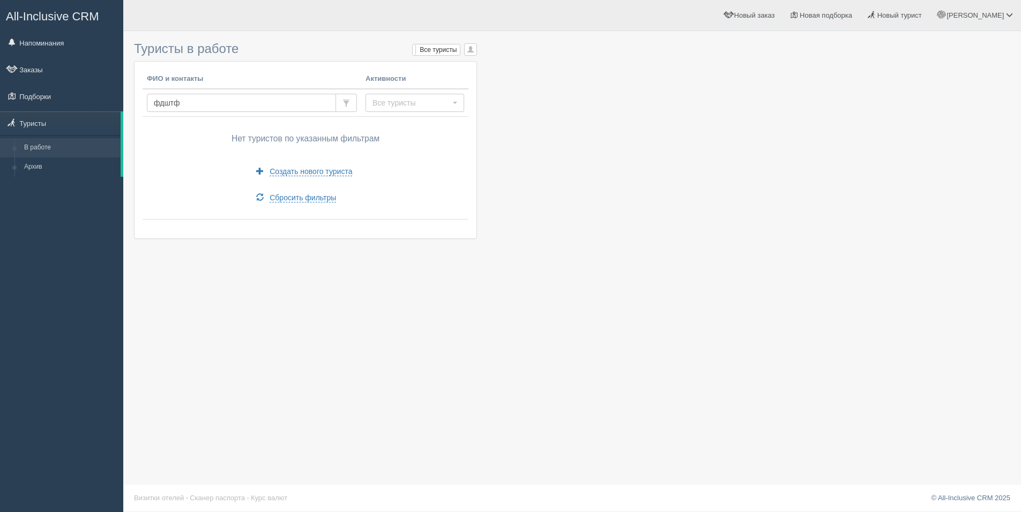 The image size is (1021, 512). Describe the element at coordinates (304, 171) in the screenshot. I see `a: Создать нового туриста` at that location.